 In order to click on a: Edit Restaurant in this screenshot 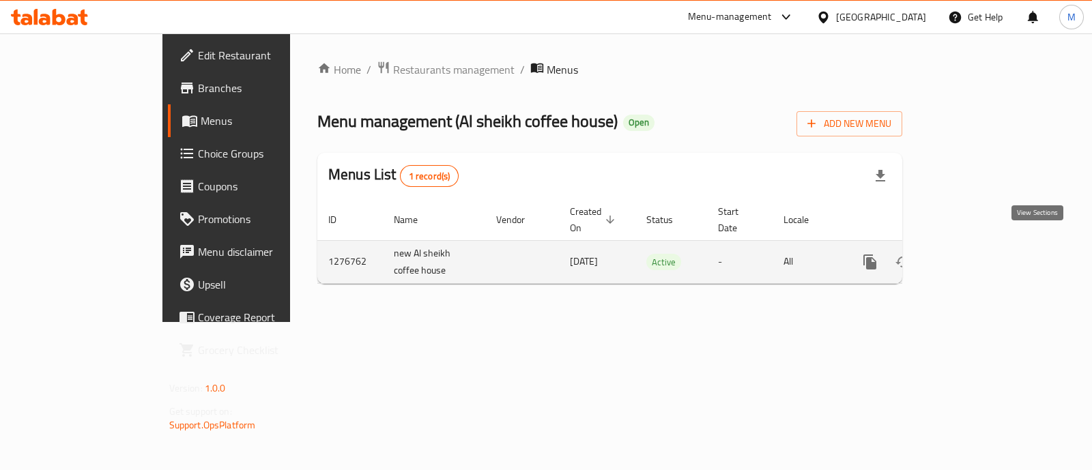, I will do `click(256, 55)`.